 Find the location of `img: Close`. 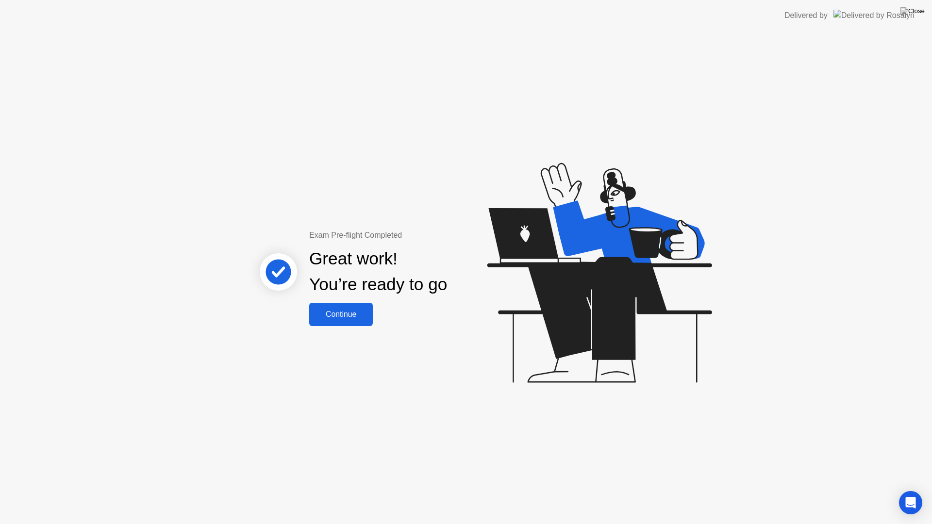

img: Close is located at coordinates (912, 11).